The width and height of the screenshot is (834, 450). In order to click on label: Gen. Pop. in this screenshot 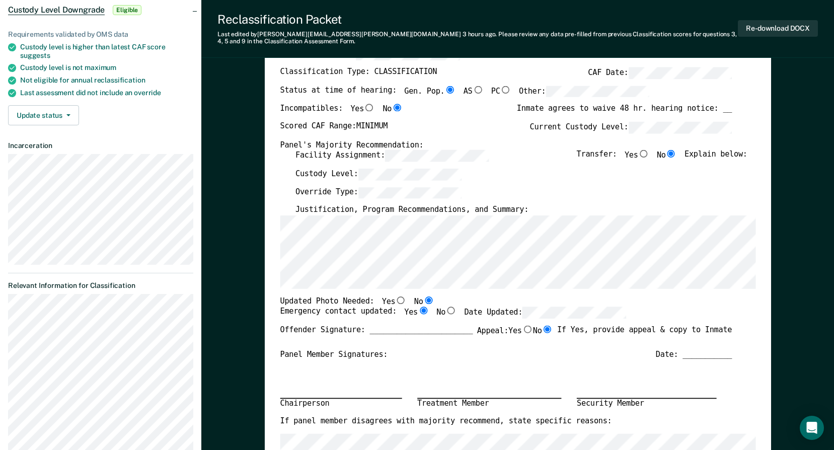, I will do `click(430, 91)`.